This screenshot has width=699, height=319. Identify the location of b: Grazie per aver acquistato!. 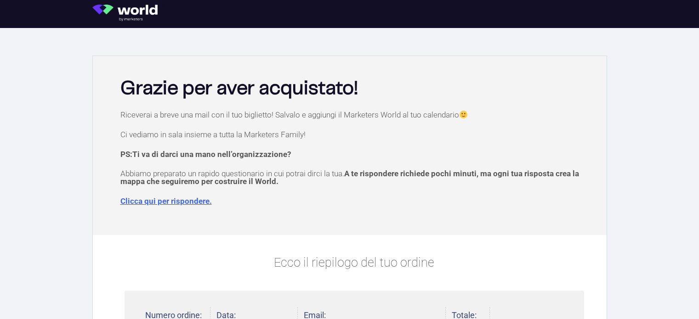
(239, 89).